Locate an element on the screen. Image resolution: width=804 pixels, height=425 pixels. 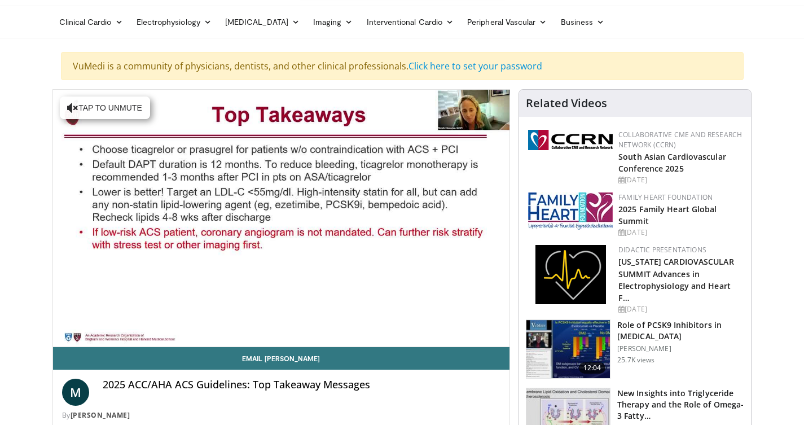
a: Business is located at coordinates (583, 22).